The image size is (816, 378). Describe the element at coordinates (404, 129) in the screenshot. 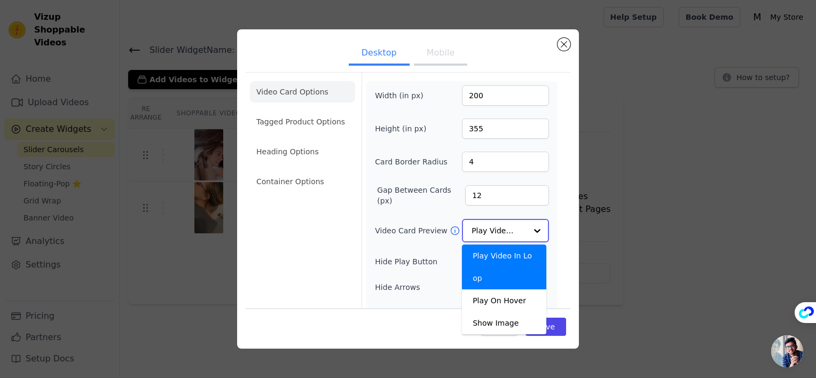

I see `label: Height (in px)` at that location.